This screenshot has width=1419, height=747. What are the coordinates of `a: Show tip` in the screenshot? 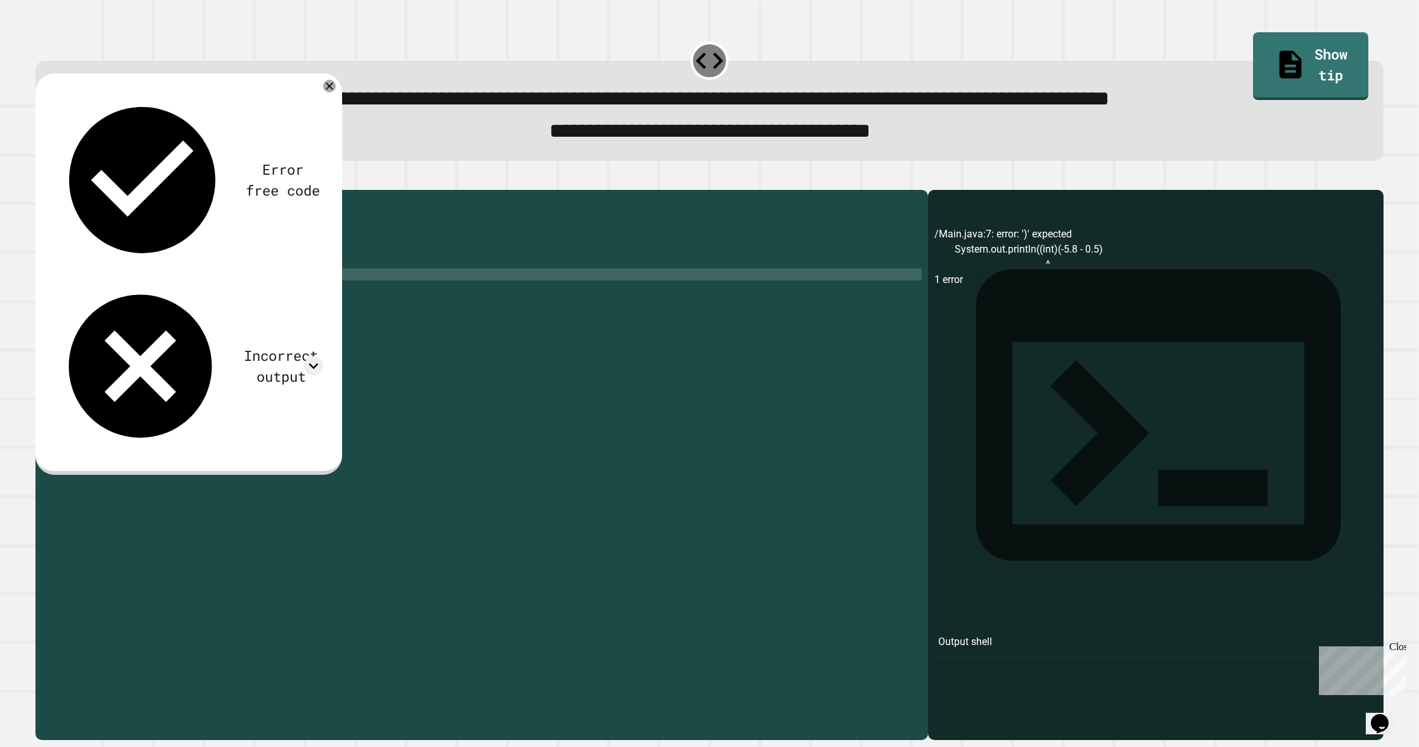 It's located at (1311, 66).